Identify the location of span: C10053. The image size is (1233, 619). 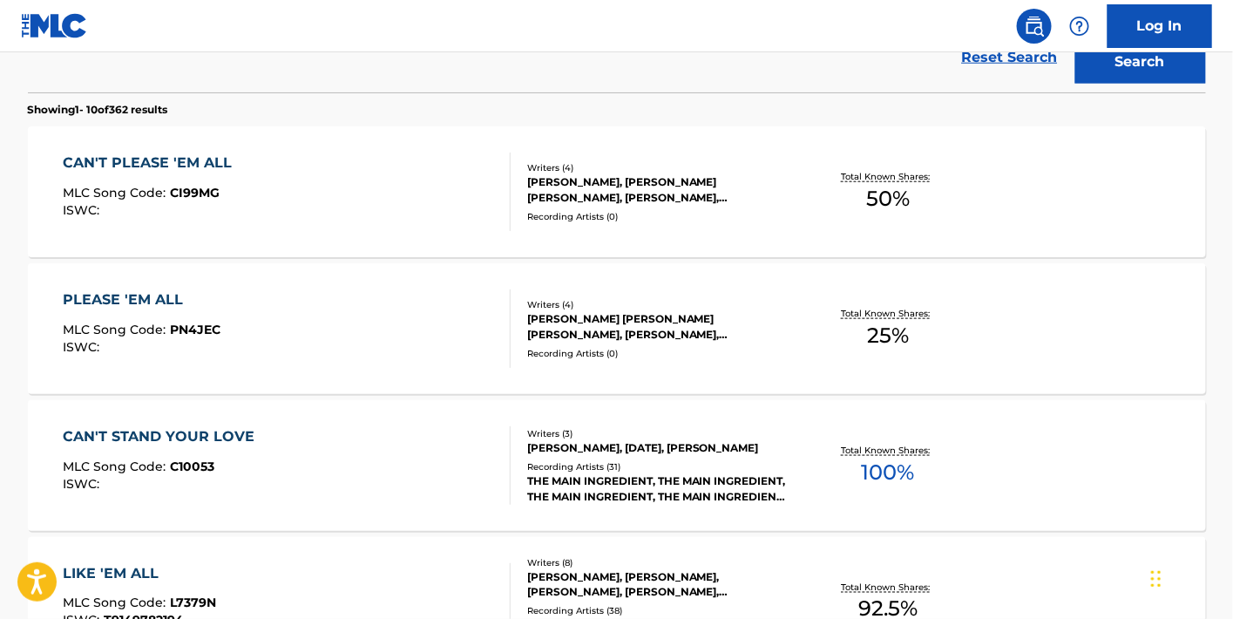
(192, 466).